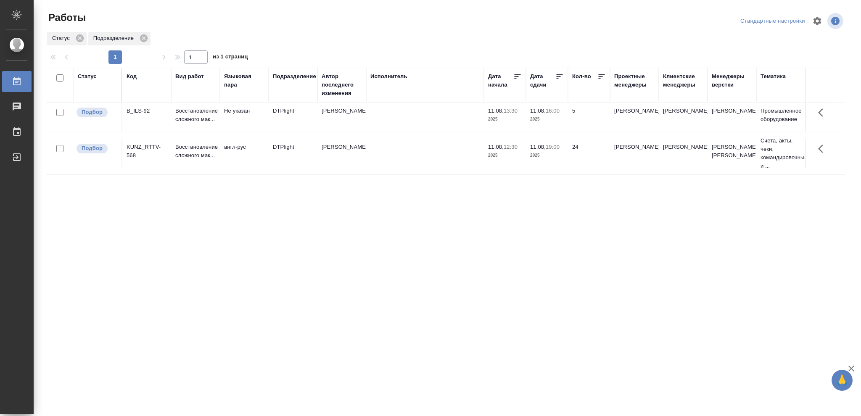  I want to click on div: Дата начала, so click(500, 81).